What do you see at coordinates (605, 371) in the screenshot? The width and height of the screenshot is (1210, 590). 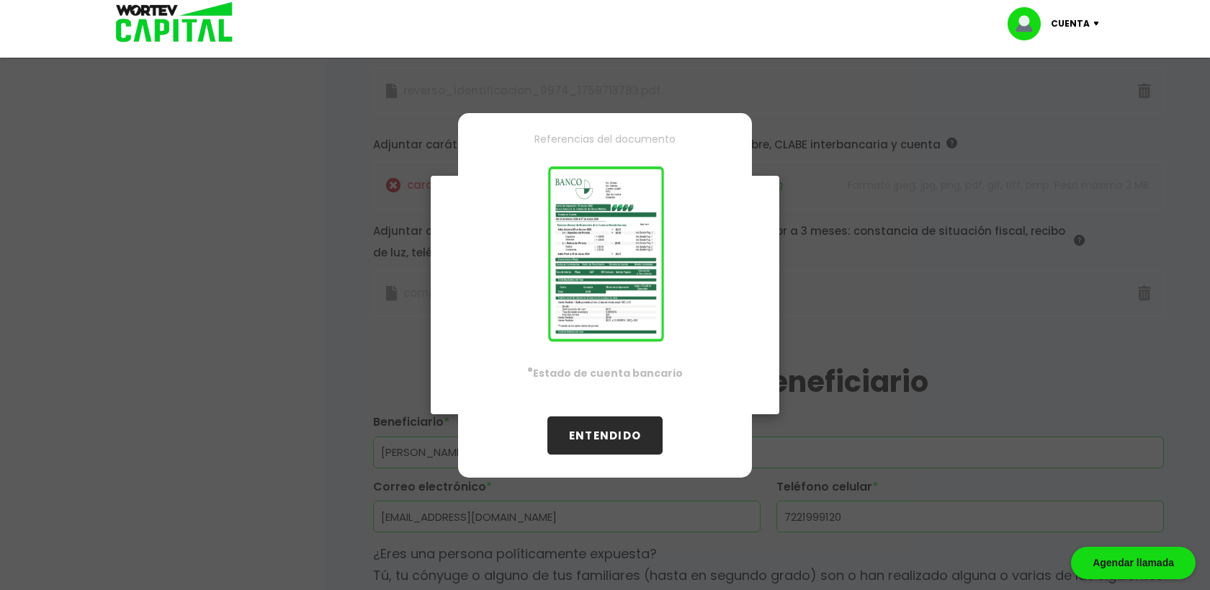 I see `b: Estado de cuenta bancario` at bounding box center [605, 371].